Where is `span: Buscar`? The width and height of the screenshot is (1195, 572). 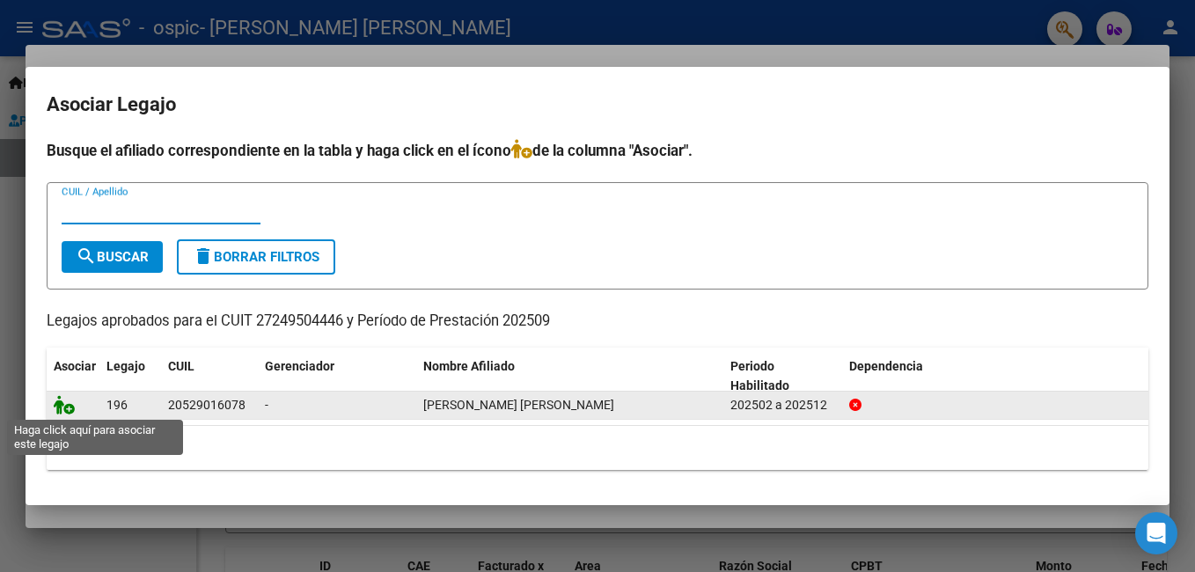
span: Buscar is located at coordinates (112, 257).